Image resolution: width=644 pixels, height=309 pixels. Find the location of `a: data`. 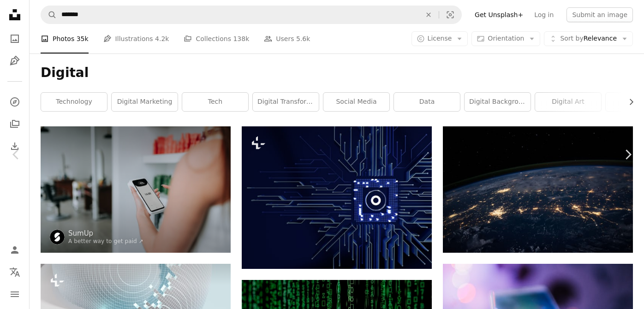

a: data is located at coordinates (427, 102).